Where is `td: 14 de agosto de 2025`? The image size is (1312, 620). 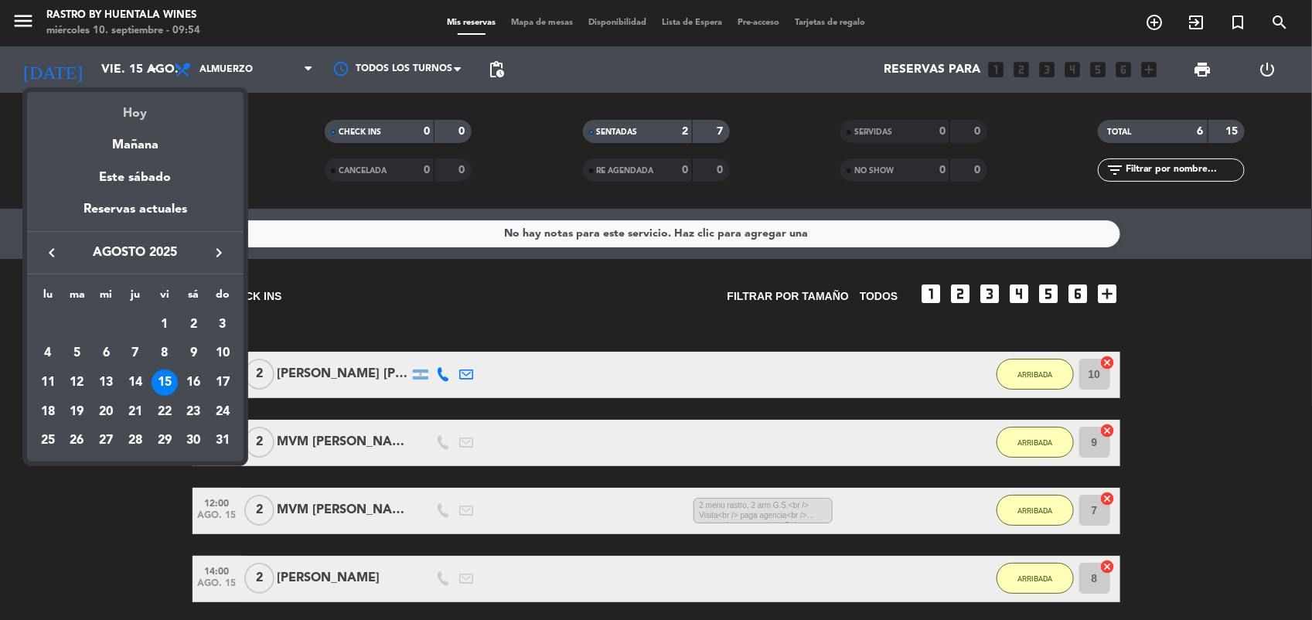
td: 14 de agosto de 2025 is located at coordinates (135, 383).